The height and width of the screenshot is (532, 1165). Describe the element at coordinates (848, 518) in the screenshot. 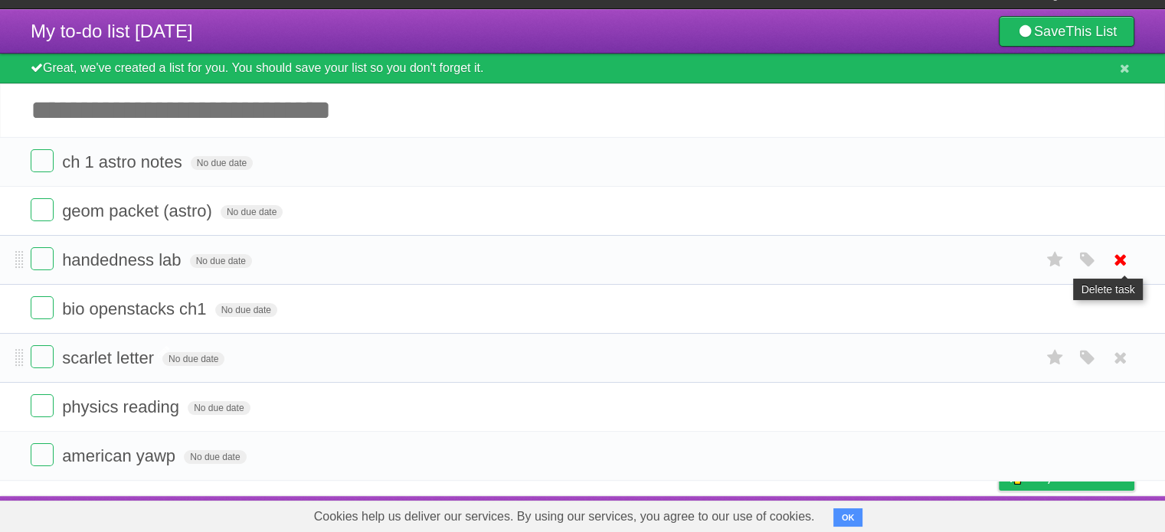

I see `button: OK` at that location.